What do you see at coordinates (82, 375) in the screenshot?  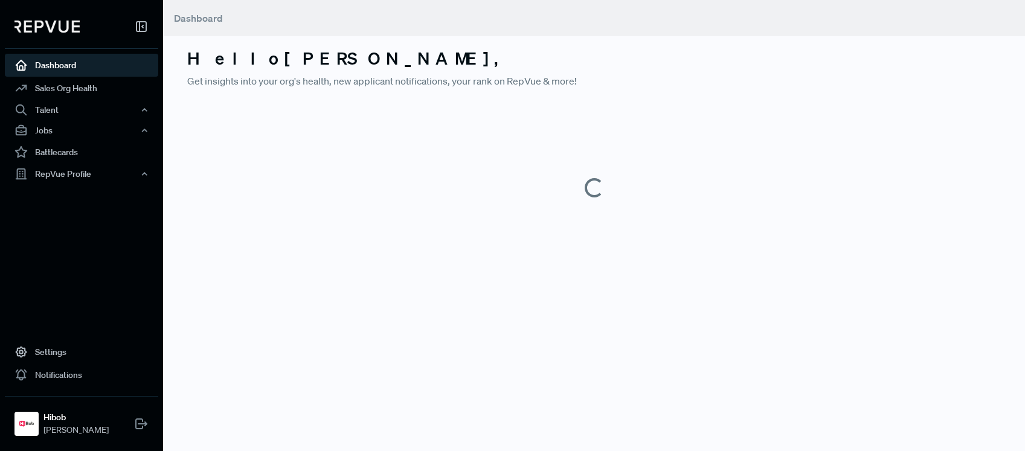 I see `a: Notifications` at bounding box center [82, 375].